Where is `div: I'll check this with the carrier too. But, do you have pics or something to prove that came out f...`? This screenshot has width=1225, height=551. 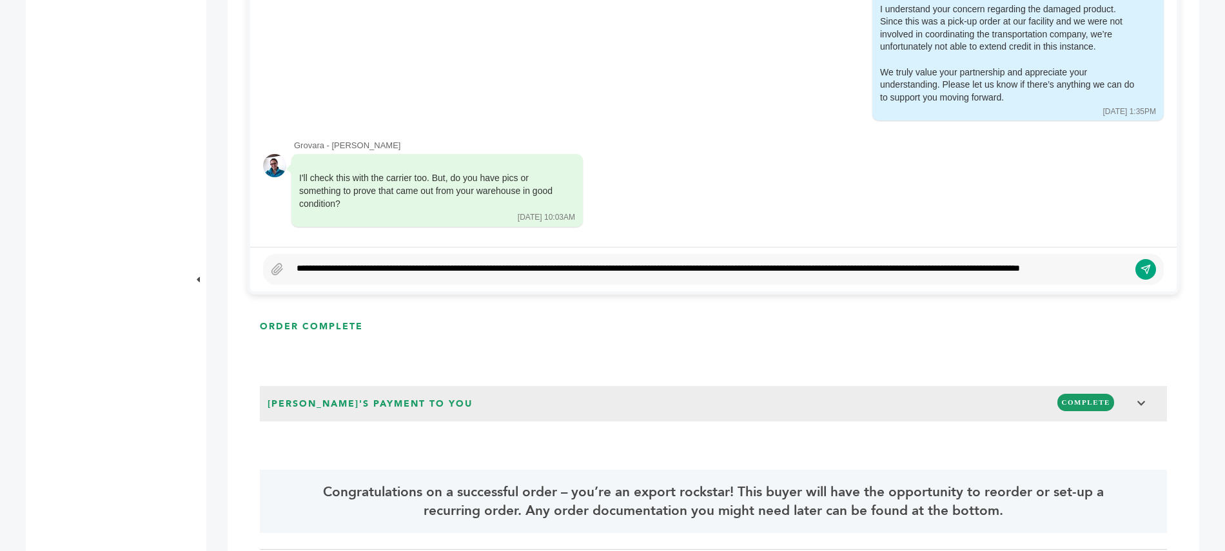 div: I'll check this with the carrier too. But, do you have pics or something to prove that came out f... is located at coordinates (428, 191).